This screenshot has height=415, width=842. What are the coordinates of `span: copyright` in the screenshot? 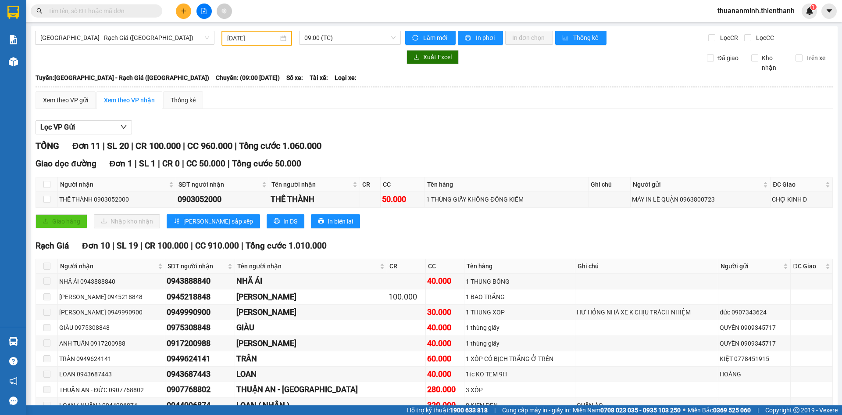 It's located at (797, 410).